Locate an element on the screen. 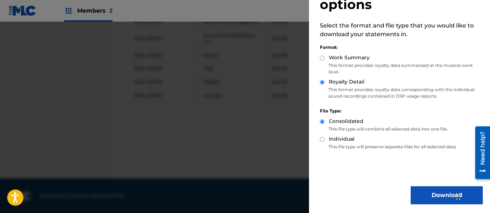 The image size is (490, 213). label: Work Summary is located at coordinates (349, 57).